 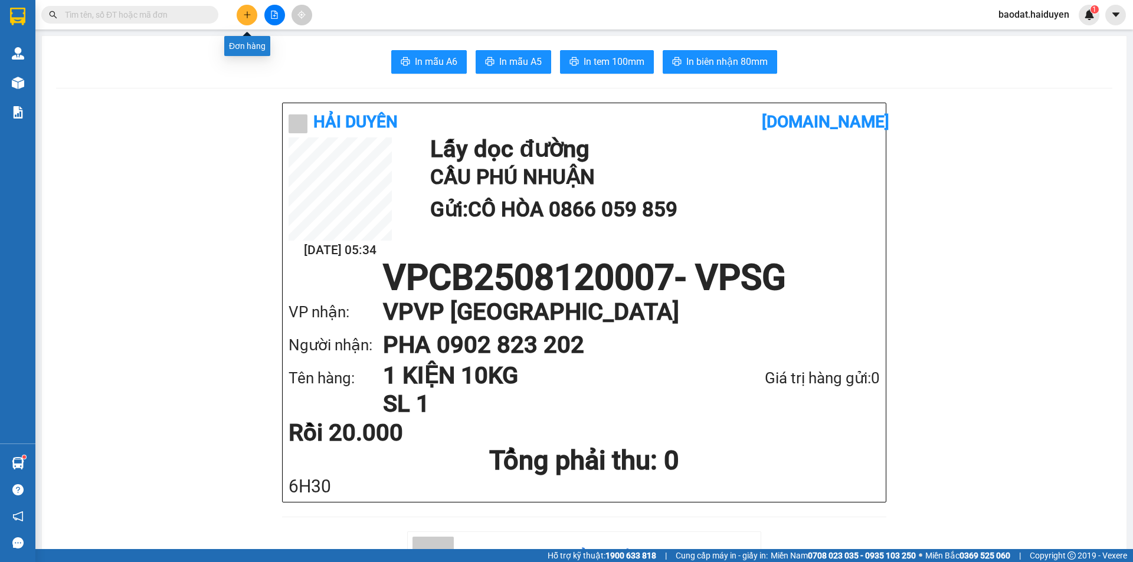 What do you see at coordinates (247, 15) in the screenshot?
I see `button: plus` at bounding box center [247, 15].